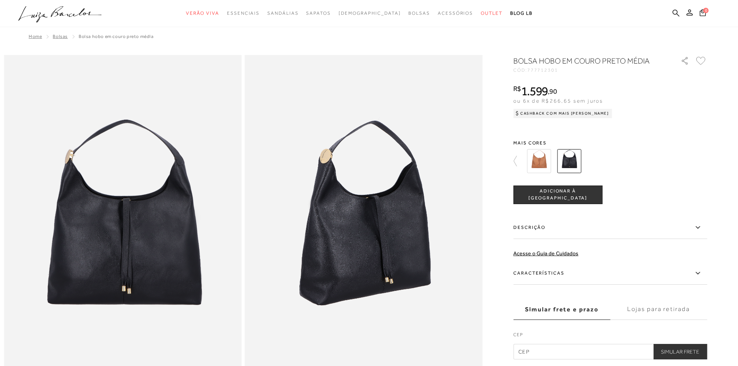 The image size is (738, 366). Describe the element at coordinates (318, 13) in the screenshot. I see `span: Sapatos` at that location.